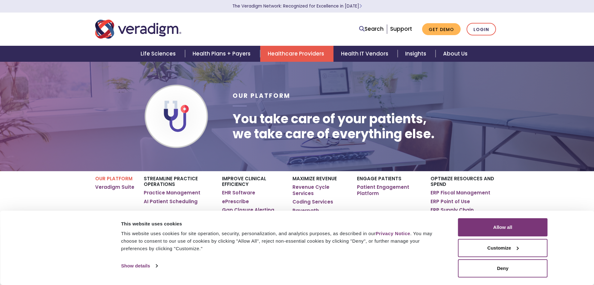 This screenshot has width=594, height=285. Describe the element at coordinates (320, 213) in the screenshot. I see `a: Payerpath Clearinghouse` at that location.